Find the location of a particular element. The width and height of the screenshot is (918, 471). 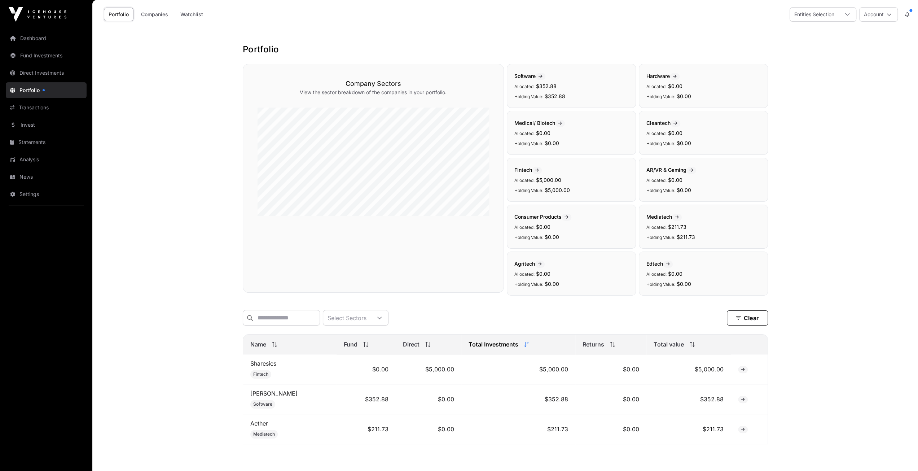

a: Invest is located at coordinates (46, 125).